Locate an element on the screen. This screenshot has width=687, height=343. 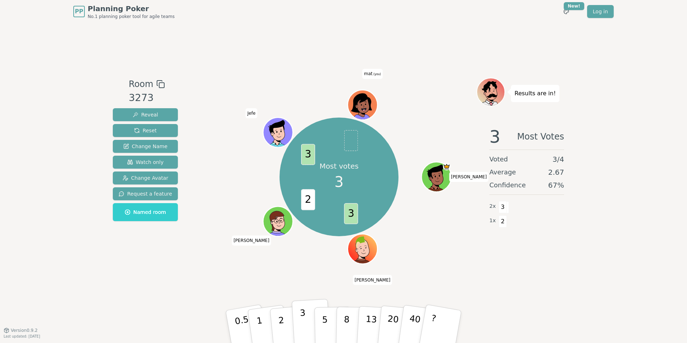
button: Watch only is located at coordinates (145, 162).